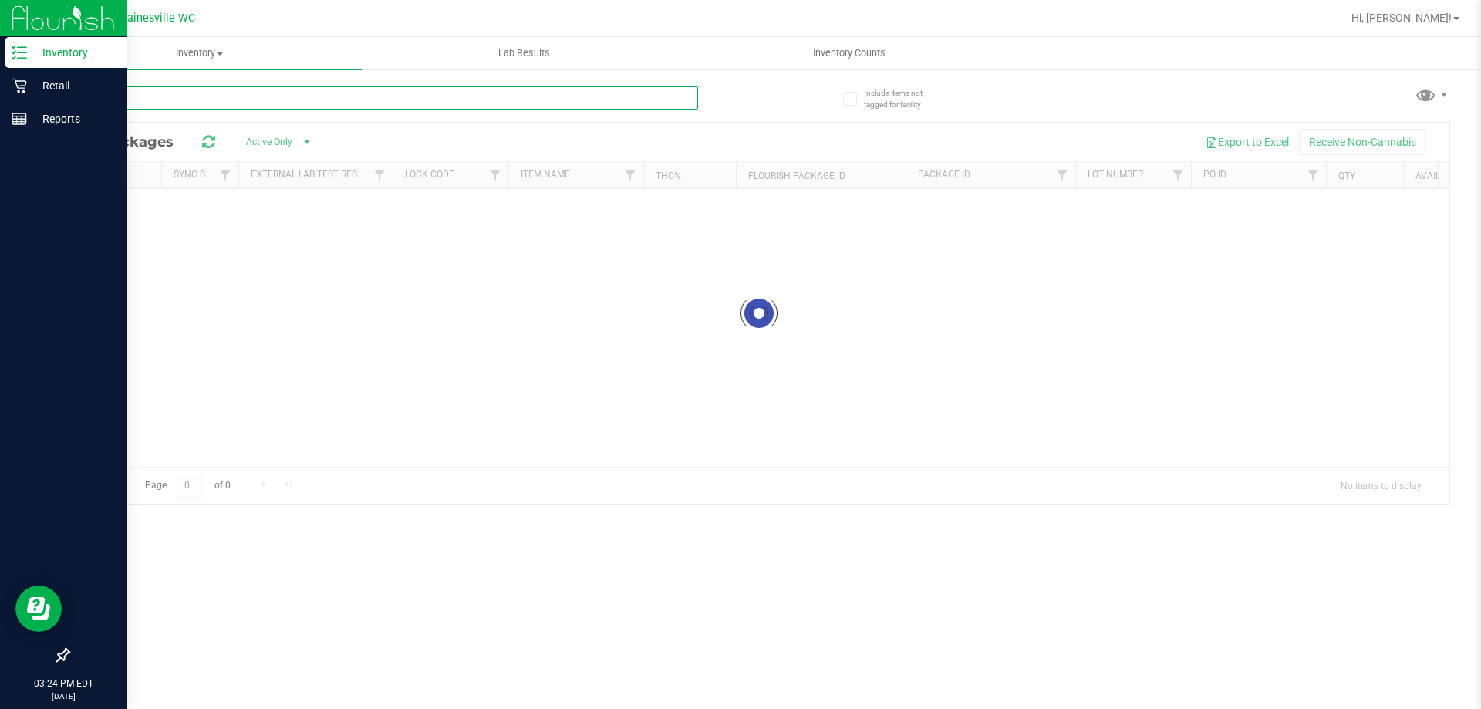  Describe the element at coordinates (199, 53) in the screenshot. I see `span: Inventory` at that location.